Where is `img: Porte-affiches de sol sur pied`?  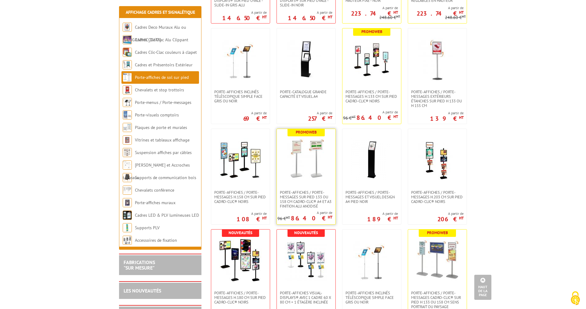
img: Porte-affiches de sol sur pied is located at coordinates (127, 77).